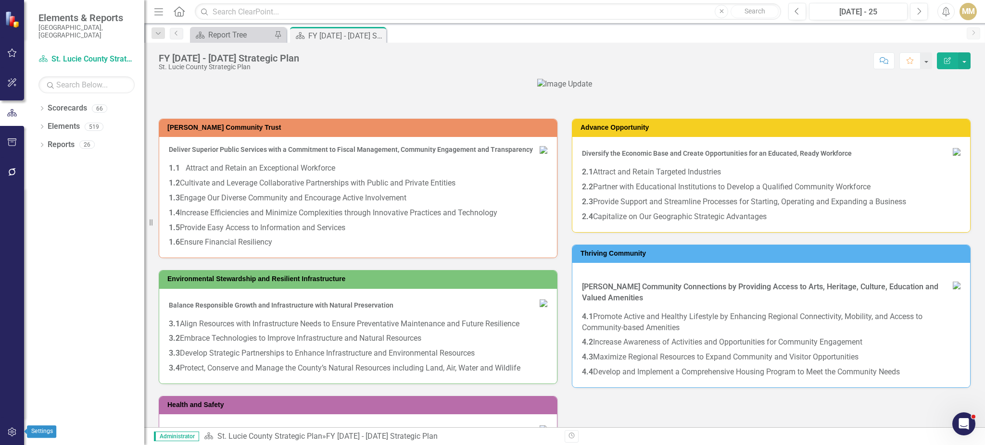 The height and width of the screenshot is (445, 985). Describe the element at coordinates (957, 286) in the screenshot. I see `img: 7.Thrive.Comm%20small.png` at that location.